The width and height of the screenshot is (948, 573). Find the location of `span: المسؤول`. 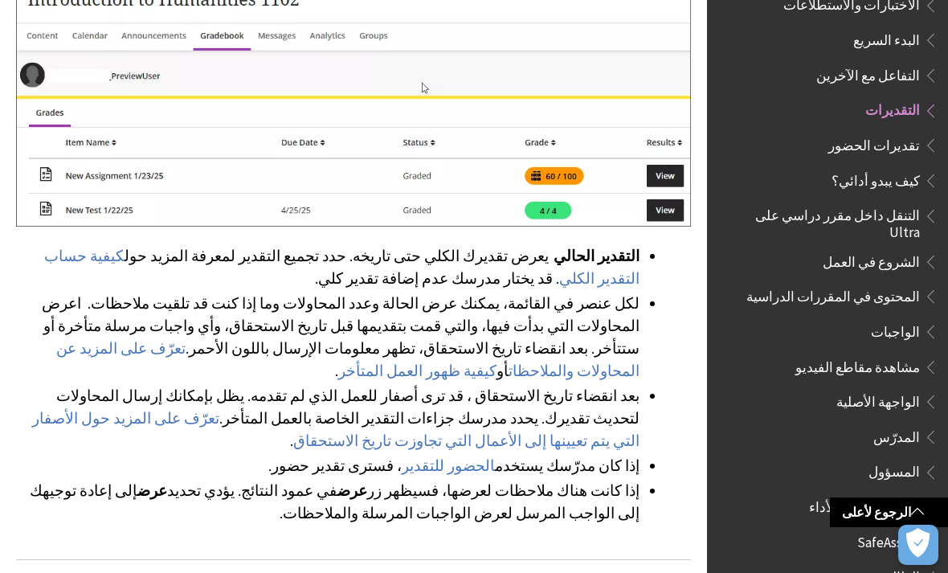

span: المسؤول is located at coordinates (894, 469).